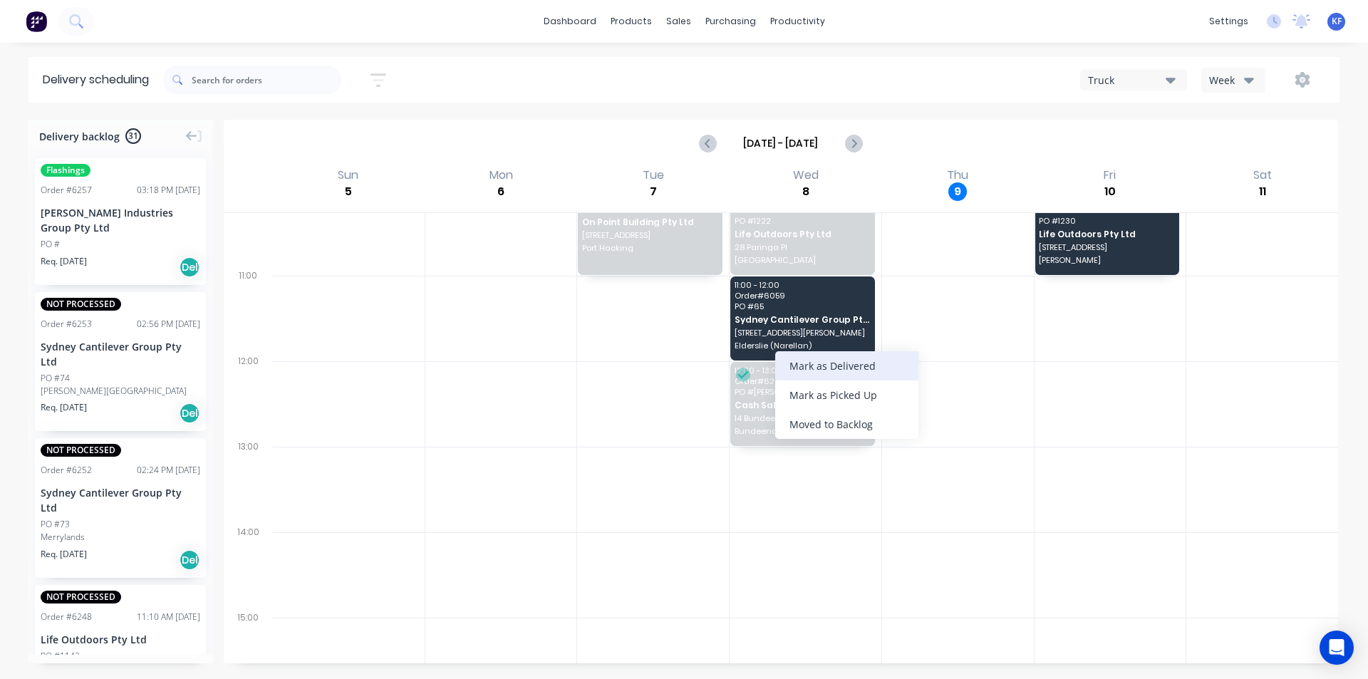  Describe the element at coordinates (802, 247) in the screenshot. I see `span: 28 Paringa Pl` at that location.